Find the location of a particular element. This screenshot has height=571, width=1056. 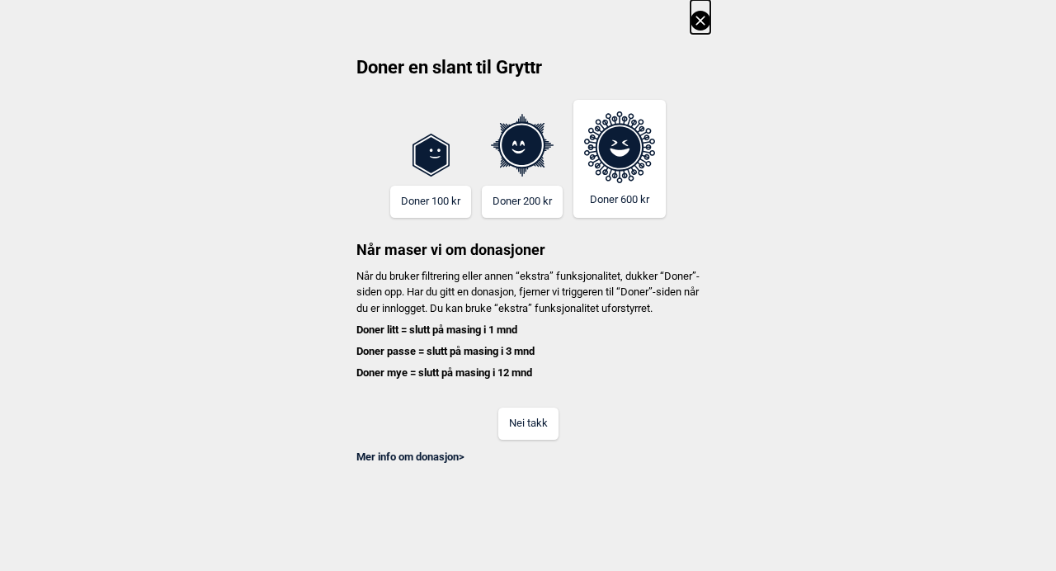

h3: Når maser vi om donasjoner is located at coordinates (528, 238).